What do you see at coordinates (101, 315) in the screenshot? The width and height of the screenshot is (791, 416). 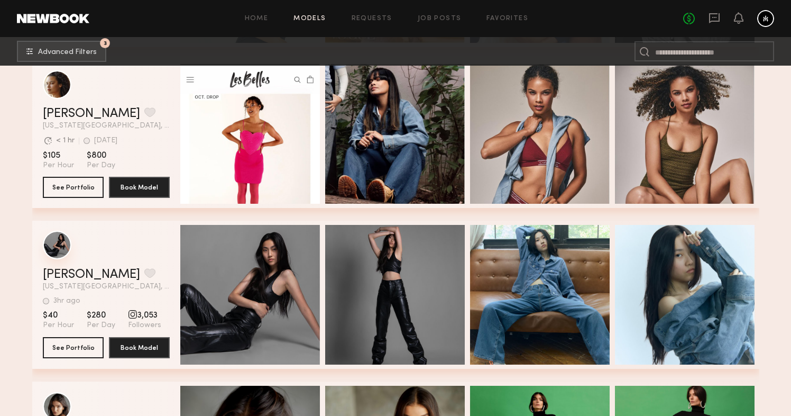 I see `span: $280` at bounding box center [101, 315].